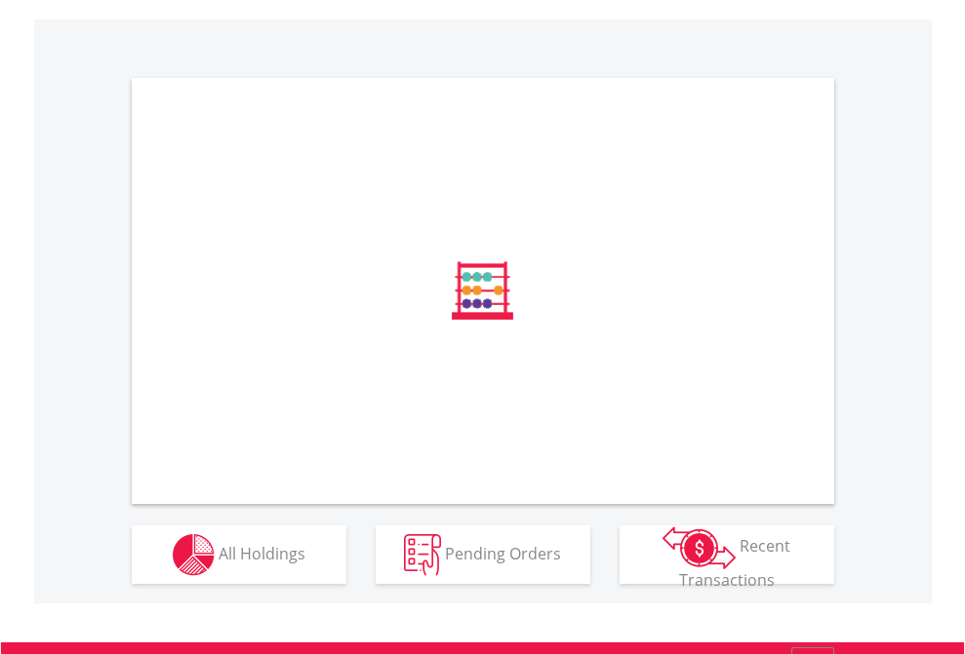  What do you see at coordinates (727, 555) in the screenshot?
I see `button: Recent Transactions` at bounding box center [727, 555].